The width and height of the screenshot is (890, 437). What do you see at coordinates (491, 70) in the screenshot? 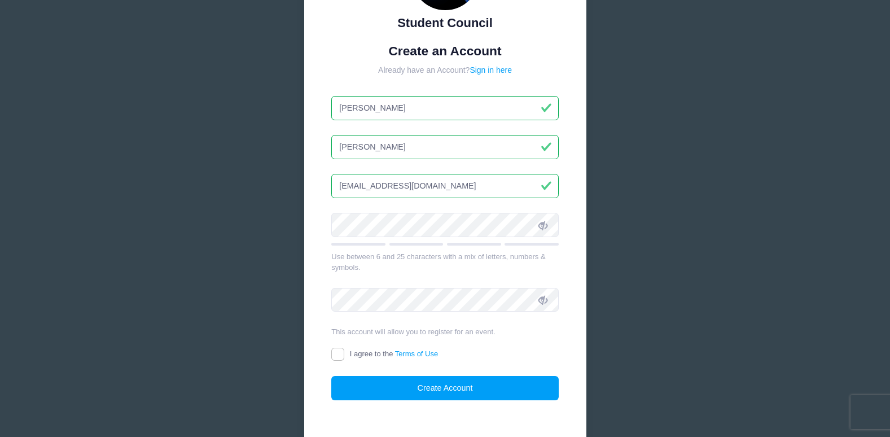
I see `a: Sign in here` at bounding box center [491, 70].